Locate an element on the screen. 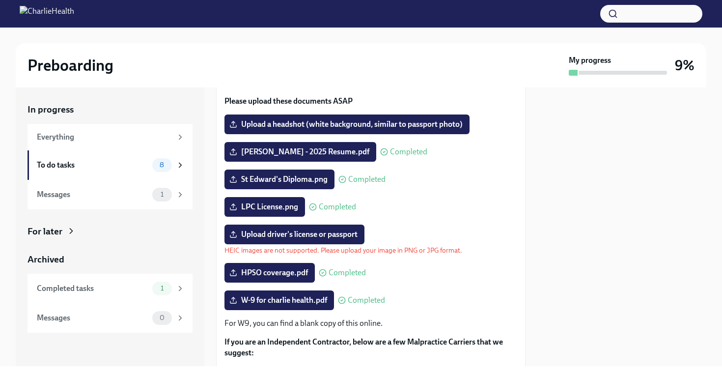 The image size is (722, 376). span: 0 is located at coordinates (162, 317).